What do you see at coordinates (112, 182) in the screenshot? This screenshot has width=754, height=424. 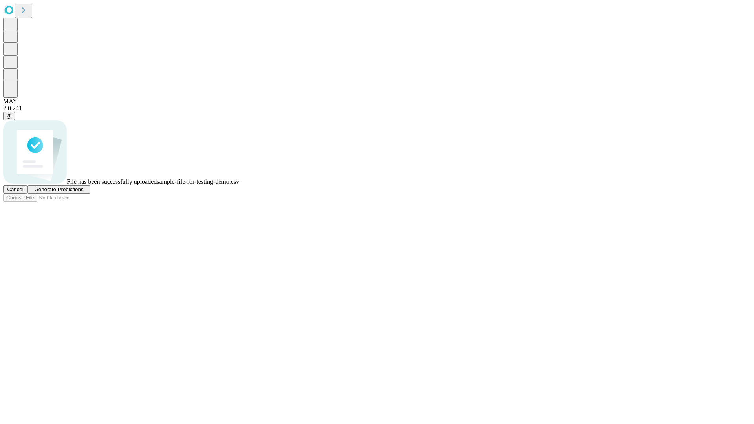 I see `span: File has been successfully uploaded` at bounding box center [112, 182].